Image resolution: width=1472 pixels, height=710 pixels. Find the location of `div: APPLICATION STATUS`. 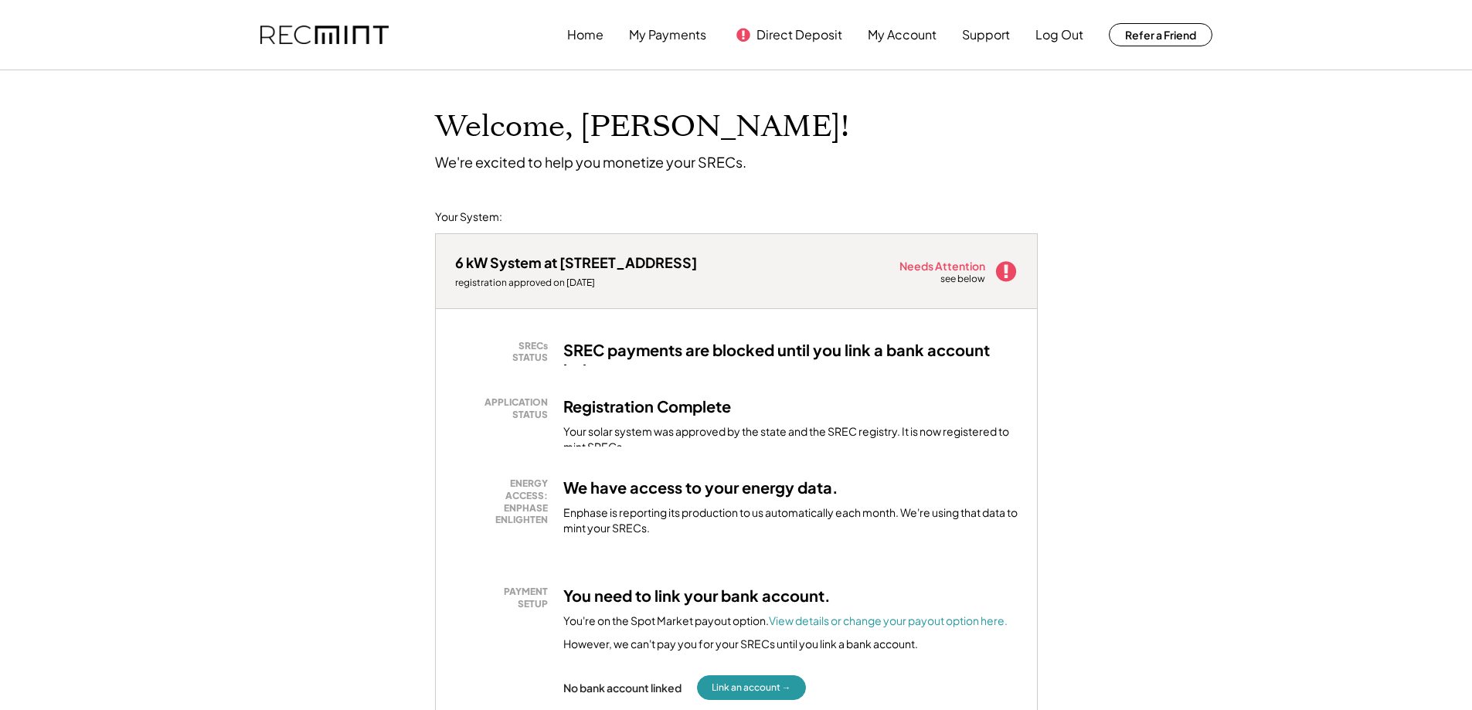

div: APPLICATION STATUS is located at coordinates (505, 408).